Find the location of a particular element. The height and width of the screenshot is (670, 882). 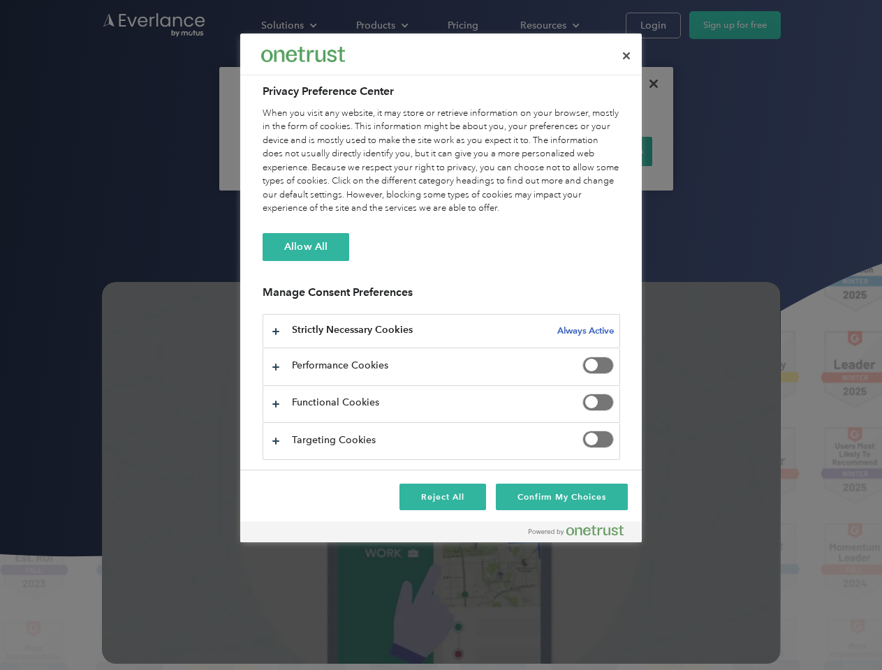

button: Confirm My Choices is located at coordinates (561, 497).